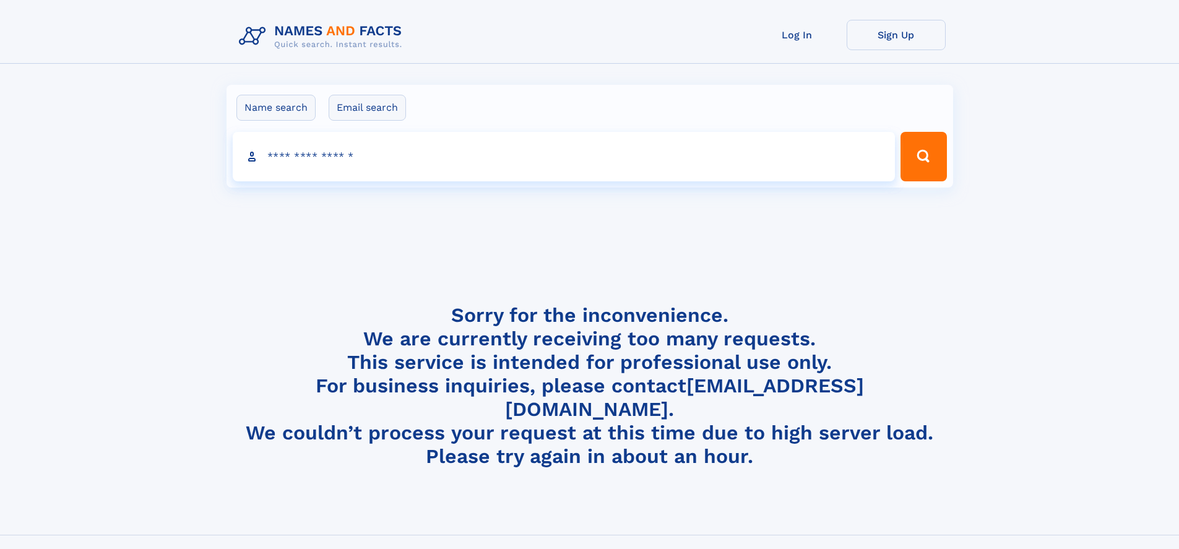 Image resolution: width=1179 pixels, height=549 pixels. What do you see at coordinates (323, 37) in the screenshot?
I see `img: Logo Names and Facts` at bounding box center [323, 37].